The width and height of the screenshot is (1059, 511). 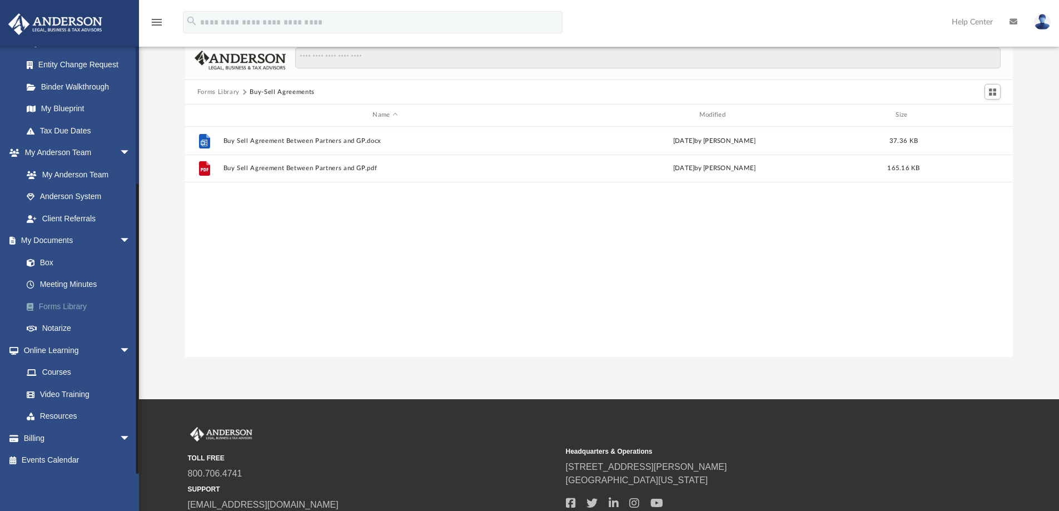 I want to click on a: Online Learningarrow_drop_down, so click(x=74, y=350).